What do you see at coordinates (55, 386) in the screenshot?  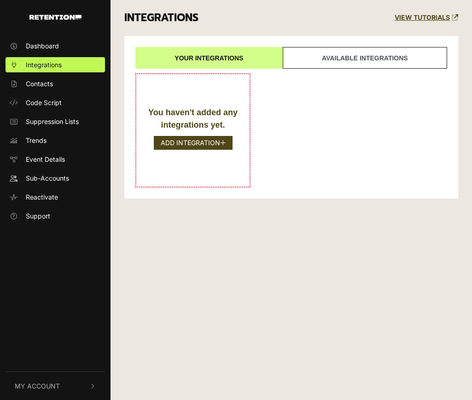 I see `button: My Account` at bounding box center [55, 386].